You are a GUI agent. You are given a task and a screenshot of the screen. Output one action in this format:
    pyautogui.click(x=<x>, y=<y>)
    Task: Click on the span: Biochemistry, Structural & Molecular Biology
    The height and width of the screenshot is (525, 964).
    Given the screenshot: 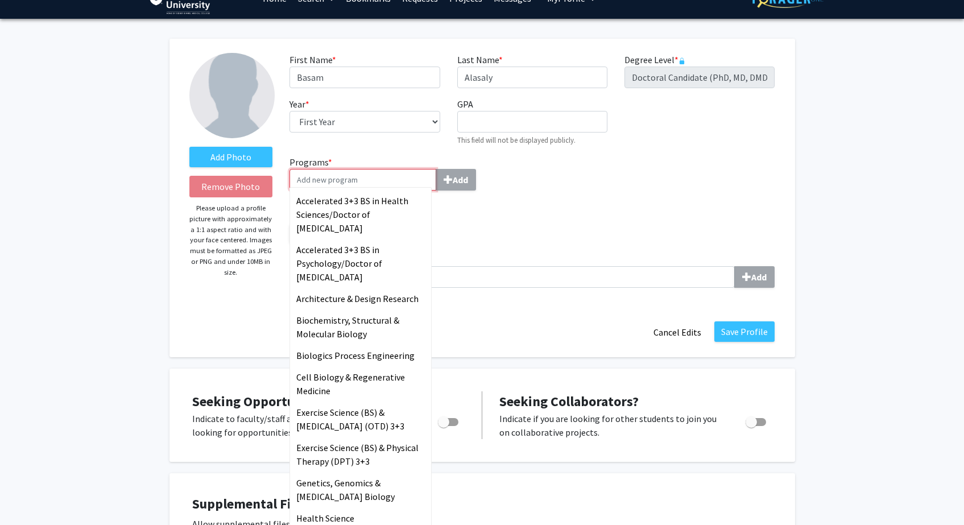 What is the action you would take?
    pyautogui.click(x=347, y=327)
    